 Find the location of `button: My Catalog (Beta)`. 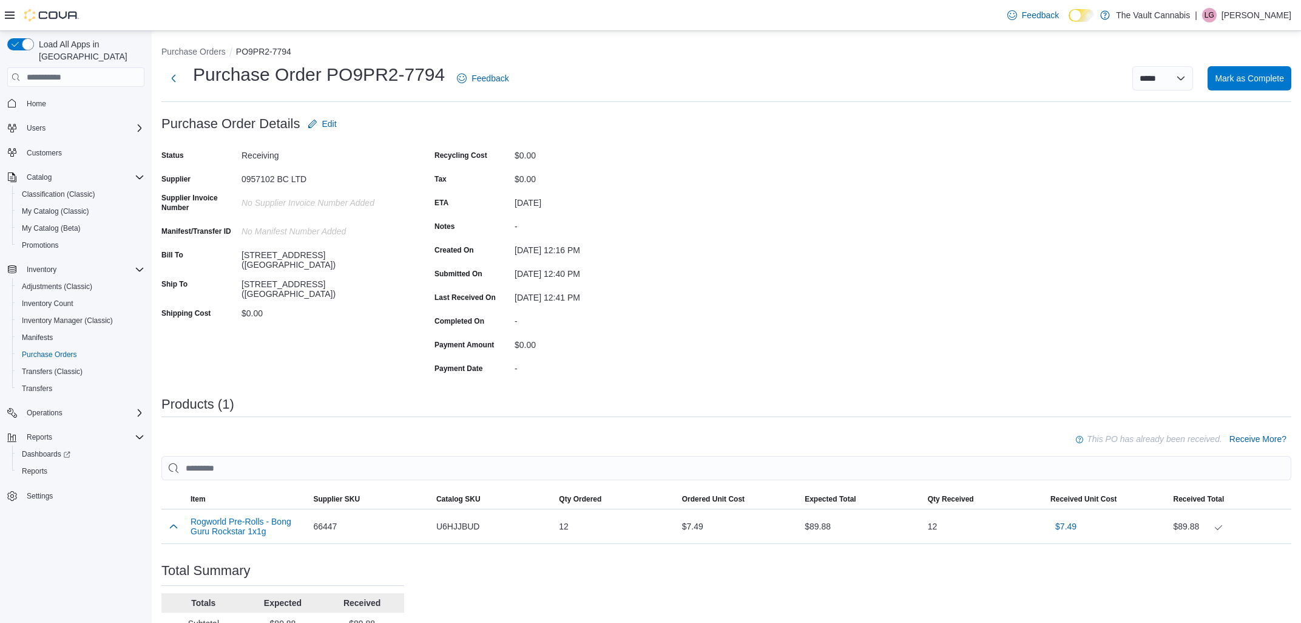

button: My Catalog (Beta) is located at coordinates (81, 228).